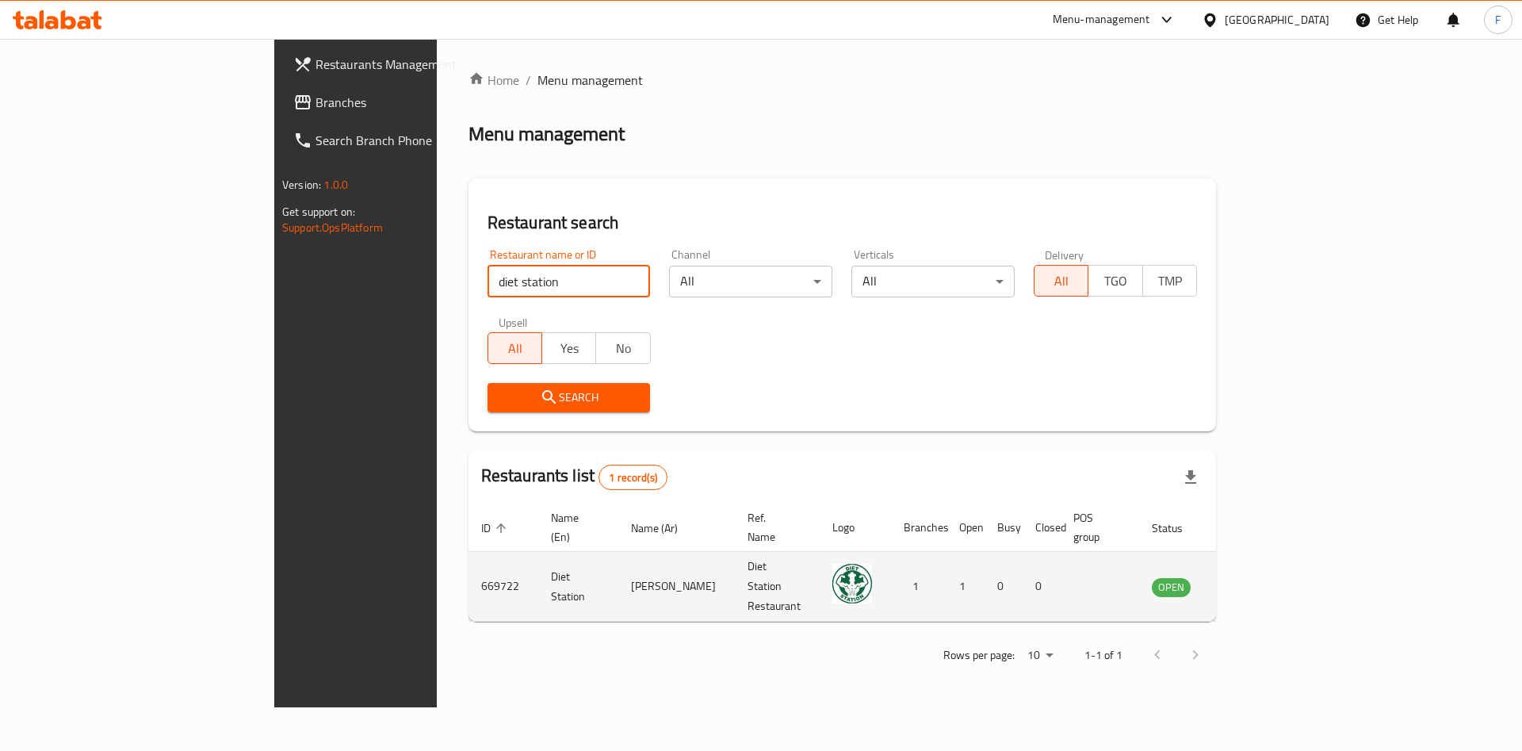  I want to click on span: Version:, so click(301, 185).